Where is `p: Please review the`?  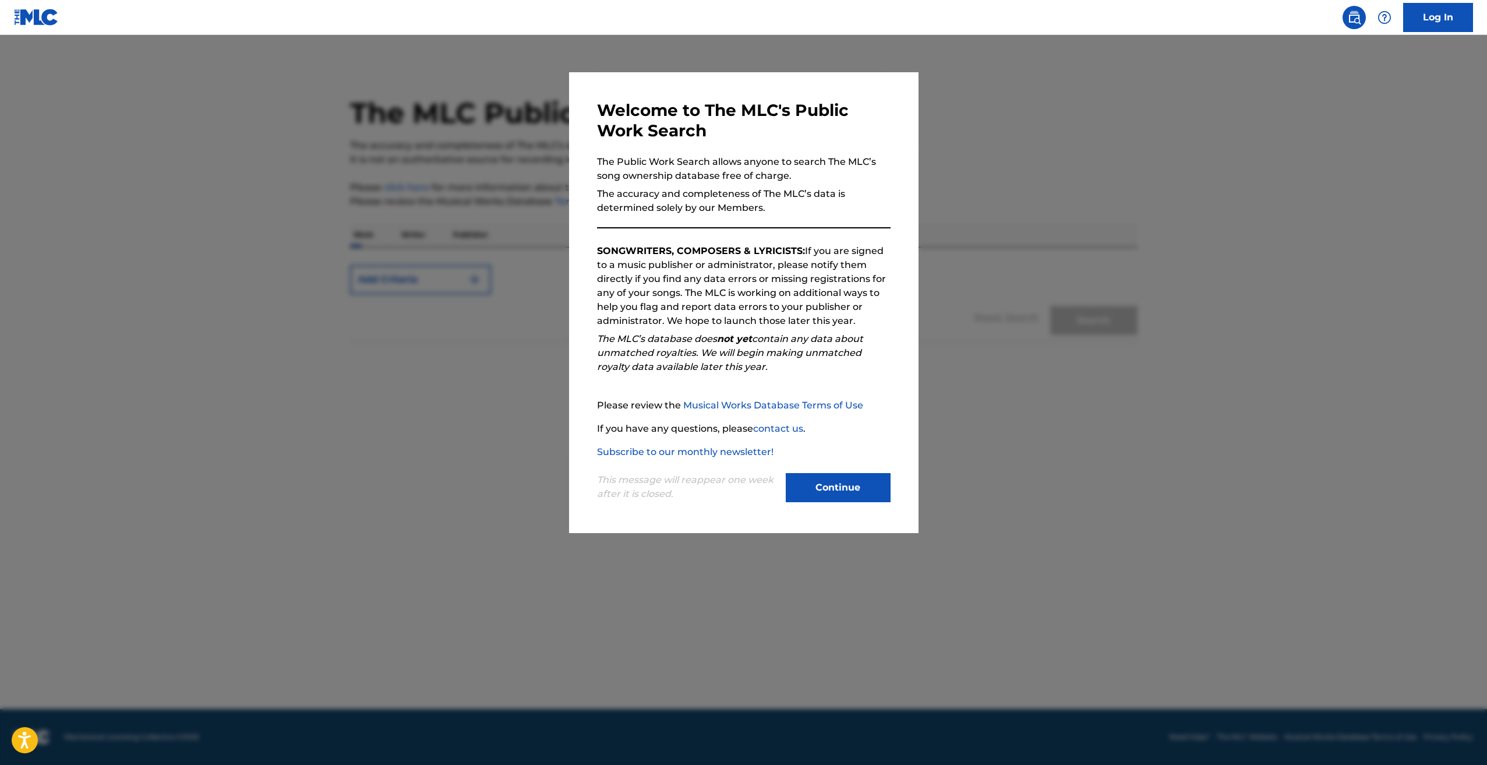
p: Please review the is located at coordinates (744, 405).